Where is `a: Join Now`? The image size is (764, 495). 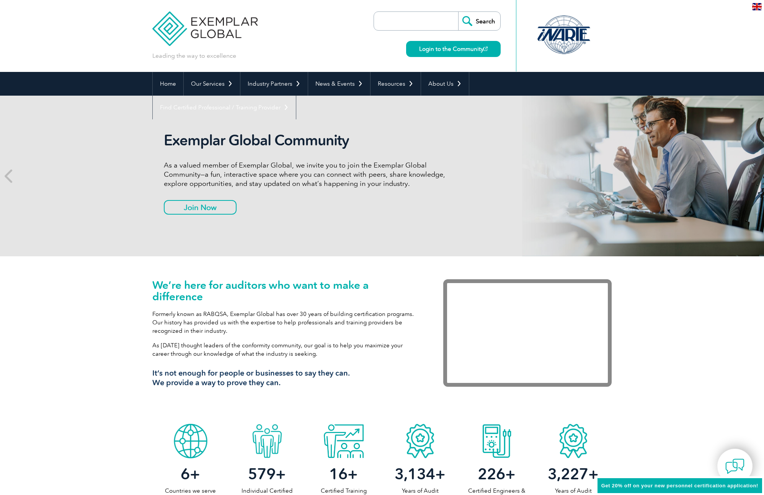
a: Join Now is located at coordinates (200, 208).